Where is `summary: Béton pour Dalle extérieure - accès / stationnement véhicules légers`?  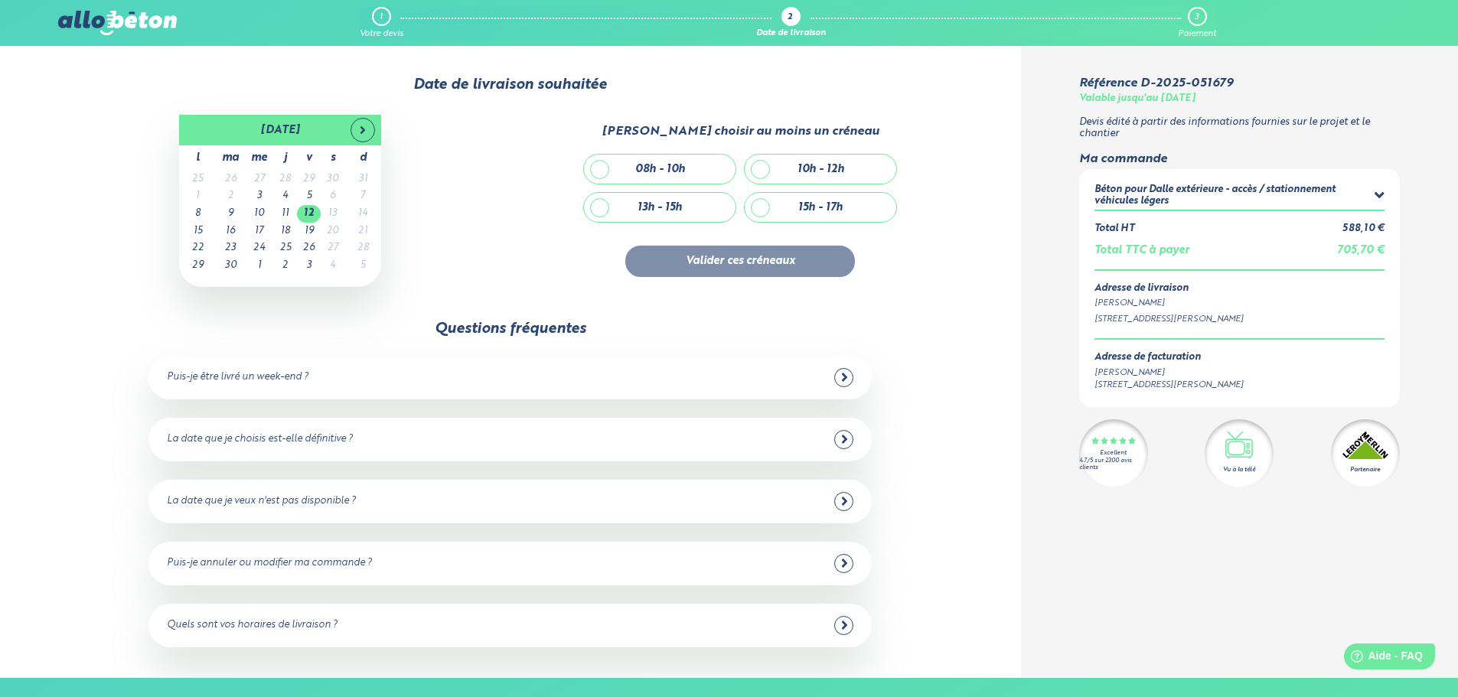 summary: Béton pour Dalle extérieure - accès / stationnement véhicules légers is located at coordinates (1239, 197).